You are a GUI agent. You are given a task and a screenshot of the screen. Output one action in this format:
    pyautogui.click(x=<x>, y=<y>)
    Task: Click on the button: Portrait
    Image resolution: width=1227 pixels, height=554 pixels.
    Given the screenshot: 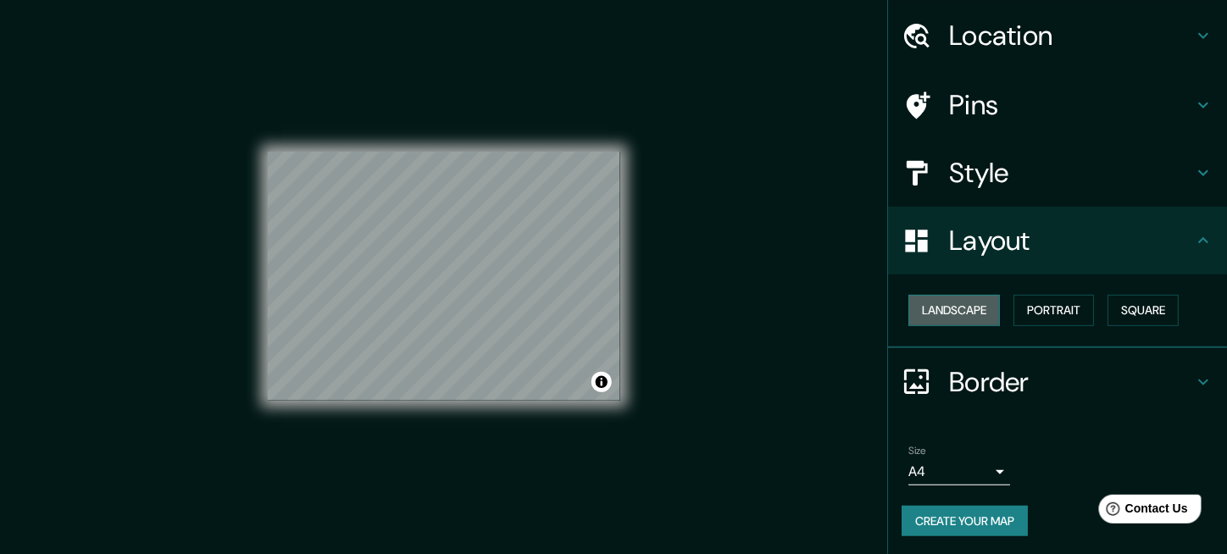 What is the action you would take?
    pyautogui.click(x=1053, y=310)
    